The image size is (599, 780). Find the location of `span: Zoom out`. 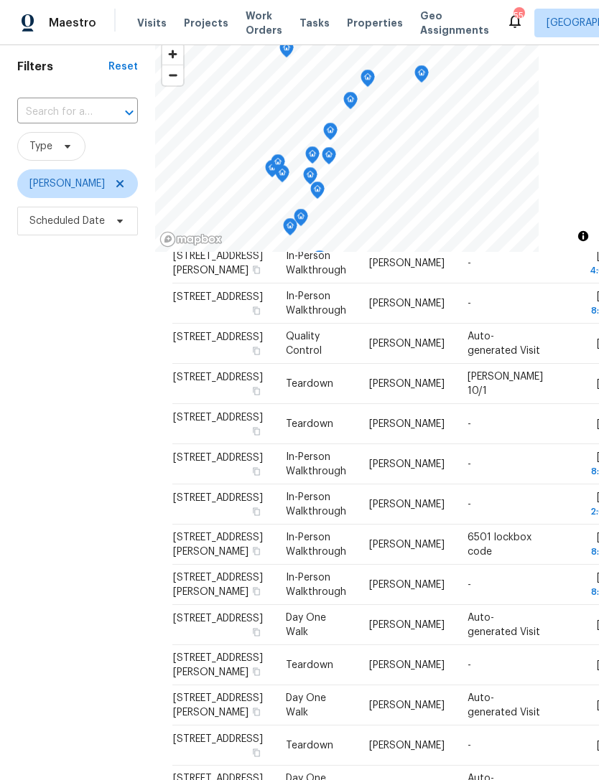

span: Zoom out is located at coordinates (172, 75).